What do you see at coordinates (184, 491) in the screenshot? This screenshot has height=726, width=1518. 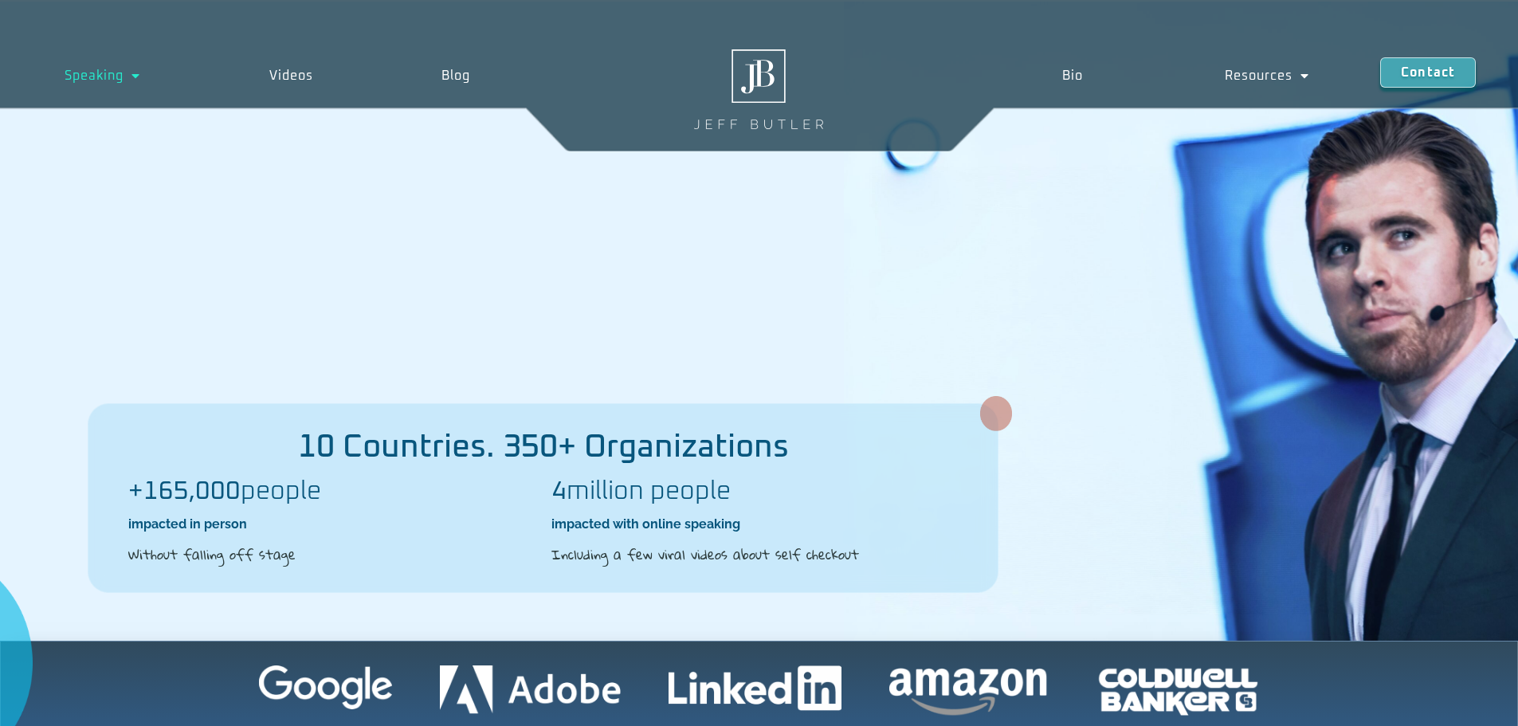 I see `b: +165,000` at bounding box center [184, 491].